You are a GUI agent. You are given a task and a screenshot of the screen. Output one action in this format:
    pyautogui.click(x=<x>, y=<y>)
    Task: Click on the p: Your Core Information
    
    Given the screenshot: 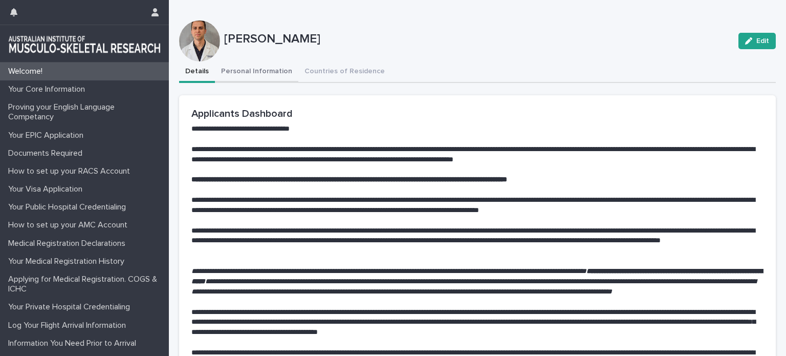 What is the action you would take?
    pyautogui.click(x=49, y=89)
    